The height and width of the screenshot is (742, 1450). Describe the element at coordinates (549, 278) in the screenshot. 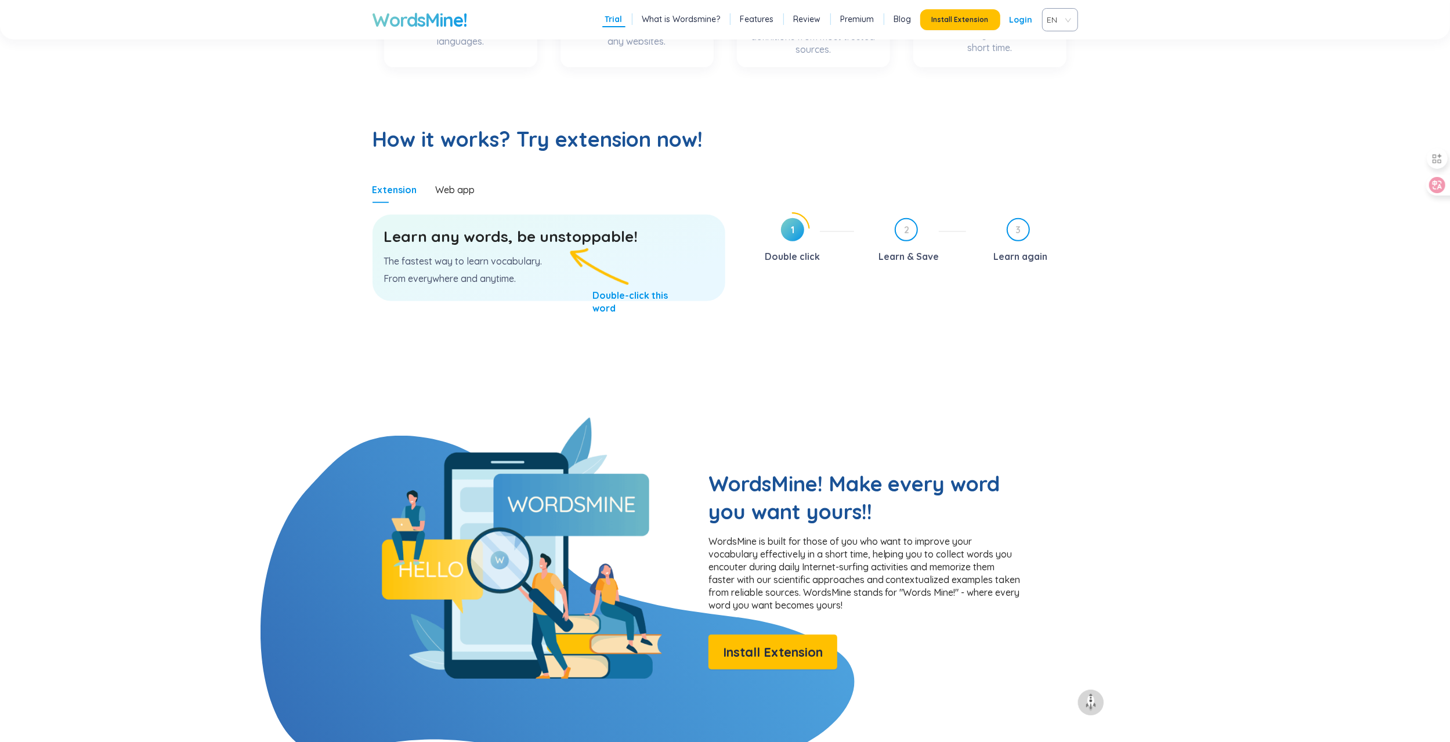

I see `p: From everywhere and anytime.` at that location.